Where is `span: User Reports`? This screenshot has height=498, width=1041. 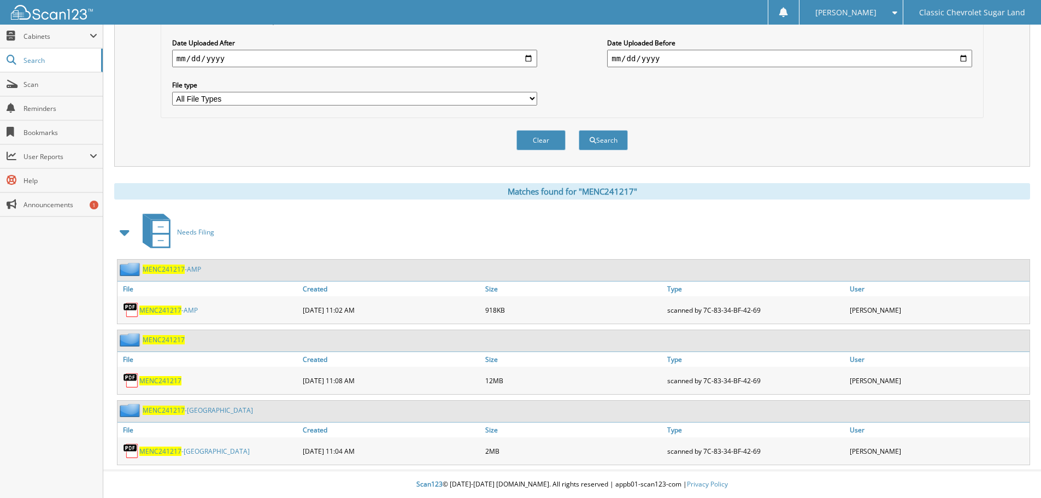
span: User Reports is located at coordinates (56, 156).